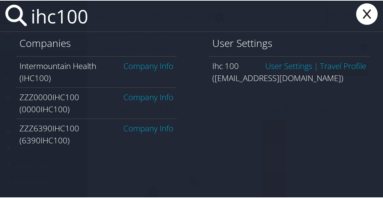 This screenshot has height=198, width=383. What do you see at coordinates (225, 65) in the screenshot?
I see `span: Ihc 100` at bounding box center [225, 65].